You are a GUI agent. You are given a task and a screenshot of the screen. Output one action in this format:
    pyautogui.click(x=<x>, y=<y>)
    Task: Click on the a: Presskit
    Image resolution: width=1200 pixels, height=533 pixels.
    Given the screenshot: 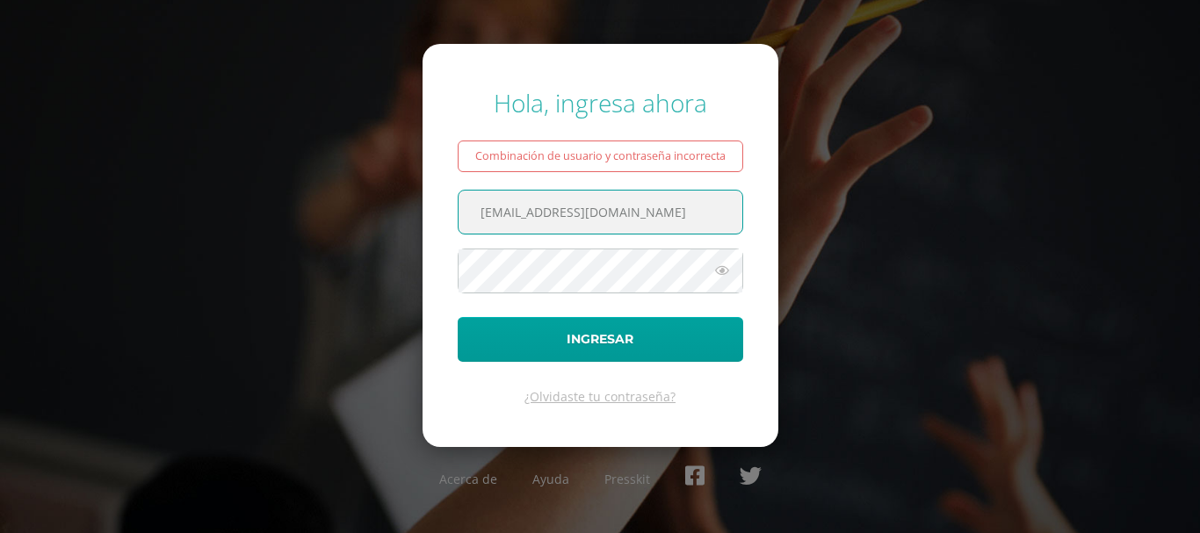 What is the action you would take?
    pyautogui.click(x=627, y=479)
    